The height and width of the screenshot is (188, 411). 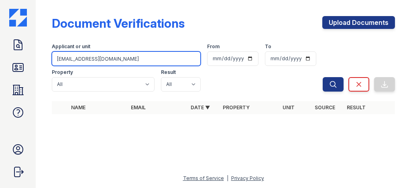 What do you see at coordinates (200, 107) in the screenshot?
I see `a: Date ▼` at bounding box center [200, 107].